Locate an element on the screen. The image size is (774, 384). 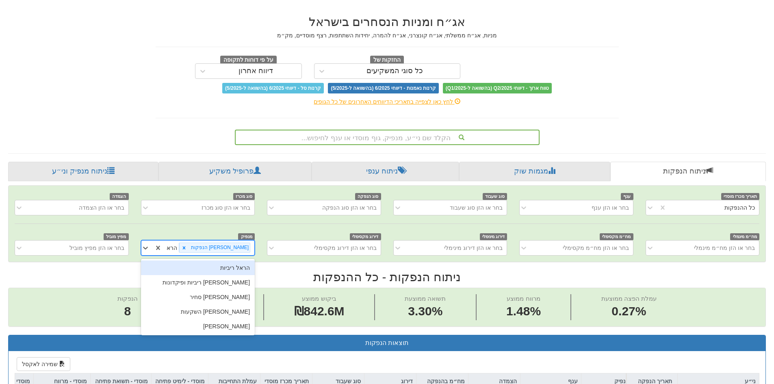
span: החזקות של is located at coordinates (387, 60).